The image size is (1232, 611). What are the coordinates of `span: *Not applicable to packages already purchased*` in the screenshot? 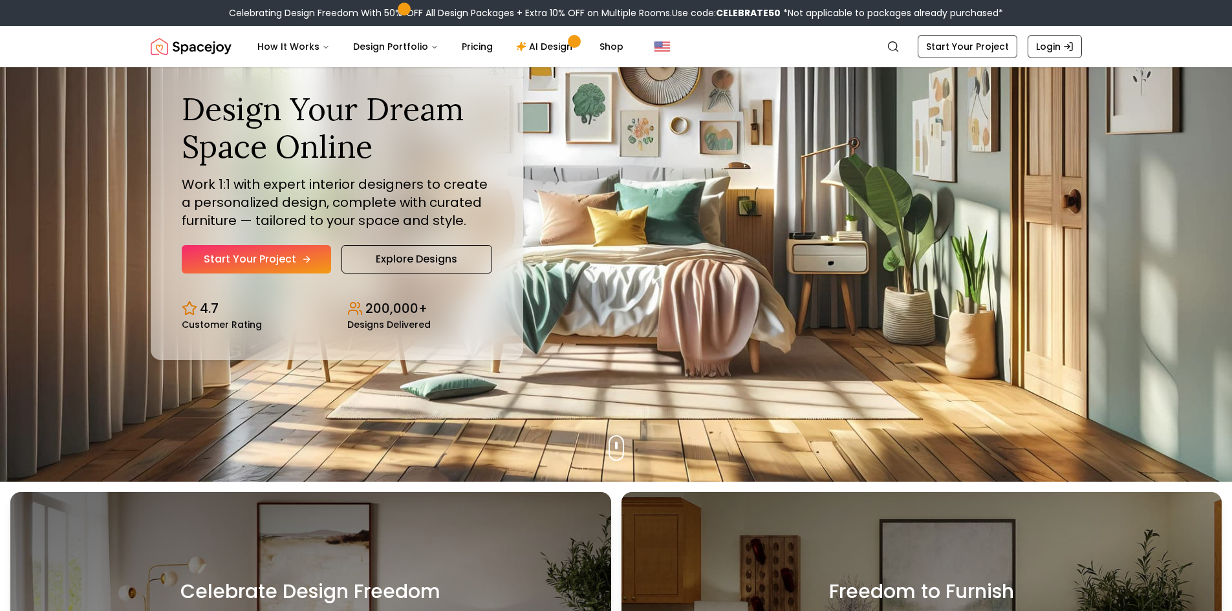 It's located at (892, 13).